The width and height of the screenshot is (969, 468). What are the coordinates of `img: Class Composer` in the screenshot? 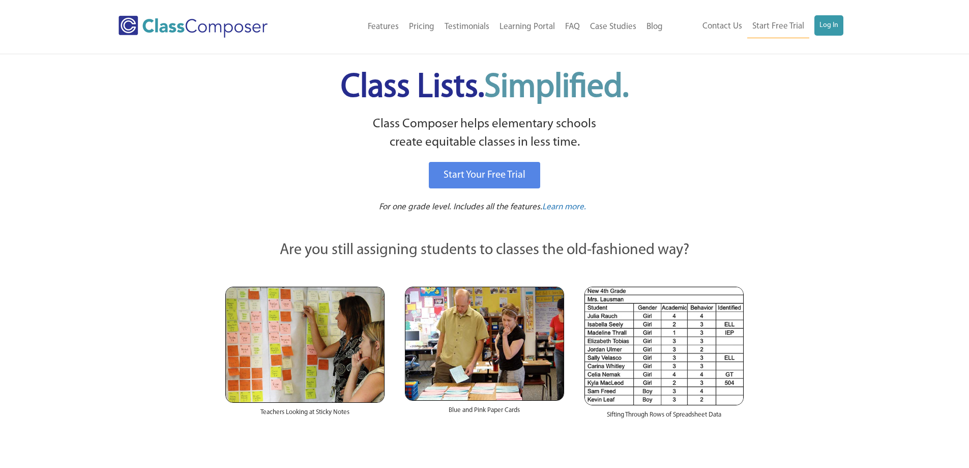 It's located at (193, 26).